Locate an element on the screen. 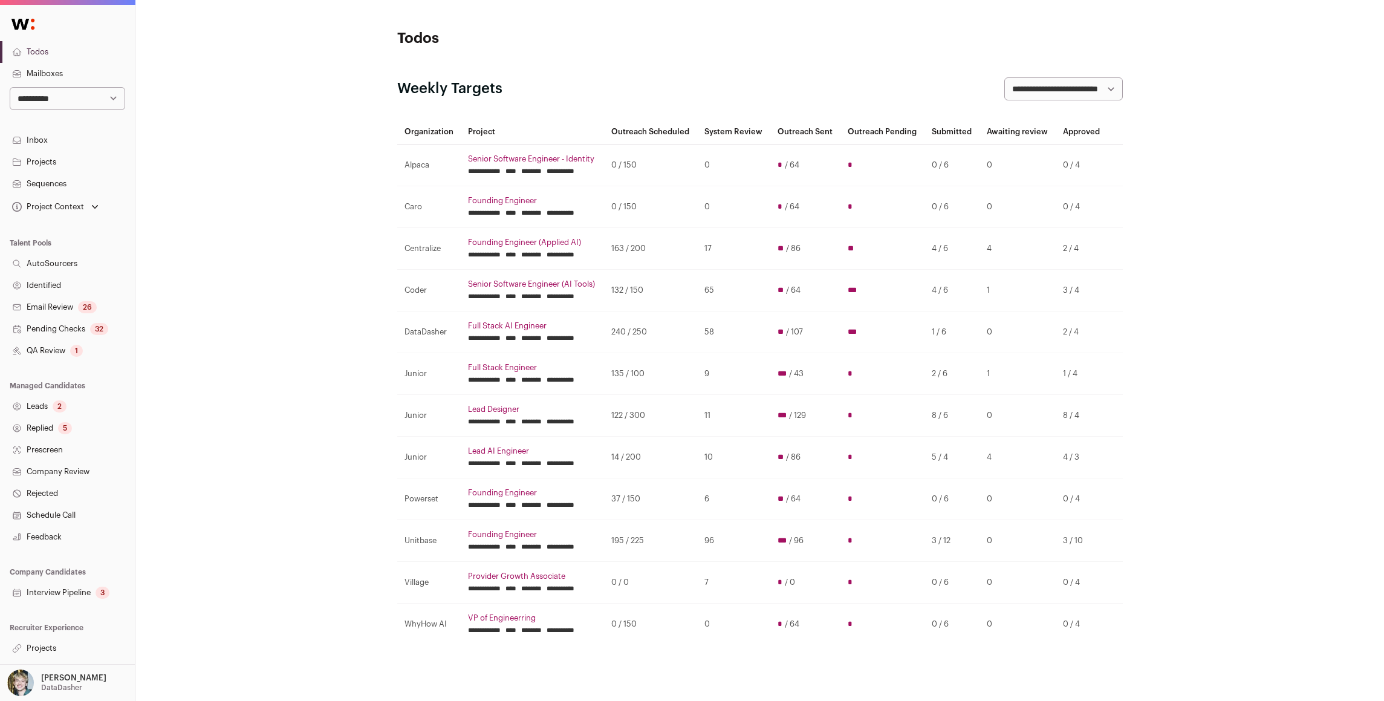 This screenshot has height=701, width=1384. th: Organization is located at coordinates (429, 132).